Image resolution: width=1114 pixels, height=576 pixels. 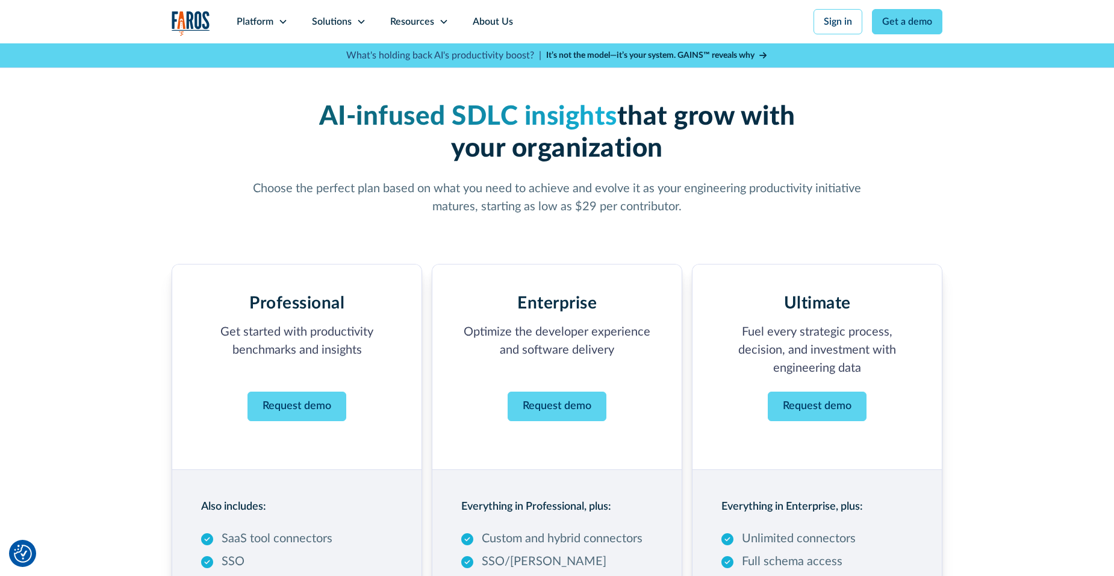 What do you see at coordinates (297, 350) in the screenshot?
I see `p: Get started with productivity benchmarks and insights ‍` at bounding box center [297, 350].